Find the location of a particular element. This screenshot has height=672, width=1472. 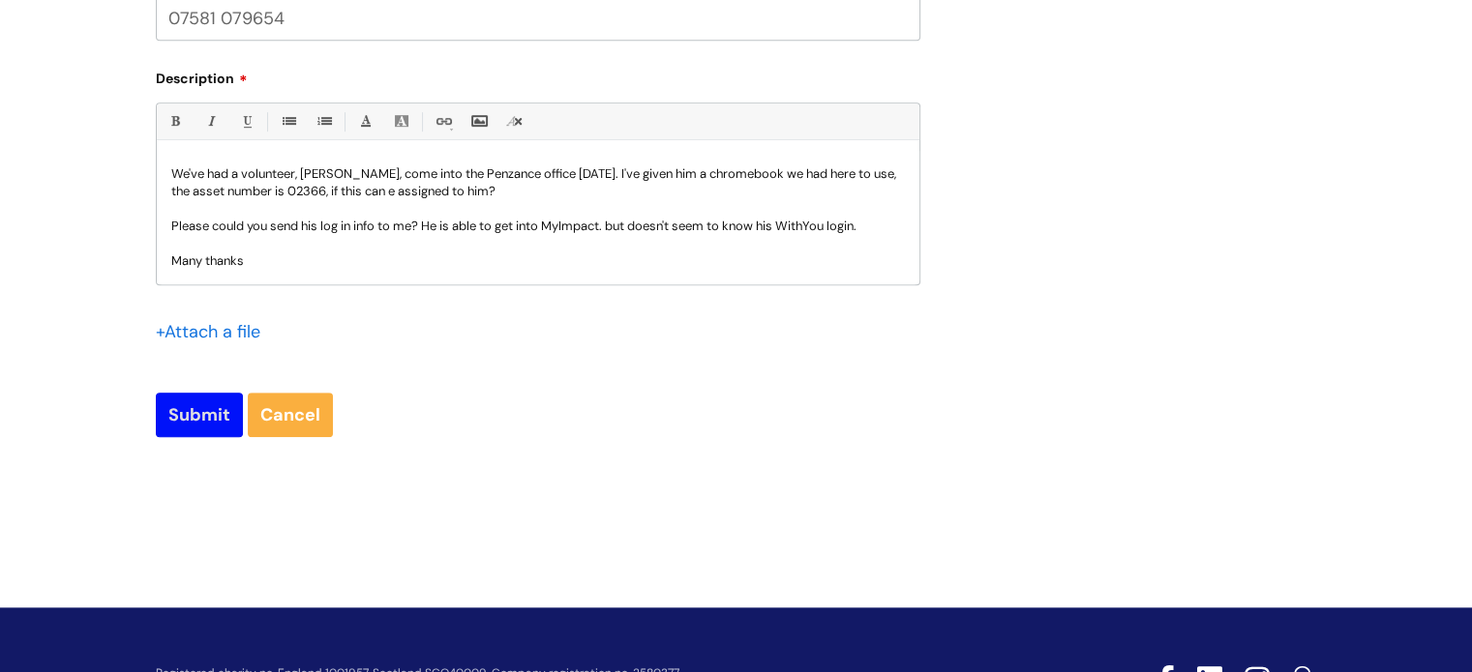

p: Please could you send his log in info to me? He is able to get into MyImpact. but doesn't seem to... is located at coordinates (538, 226).